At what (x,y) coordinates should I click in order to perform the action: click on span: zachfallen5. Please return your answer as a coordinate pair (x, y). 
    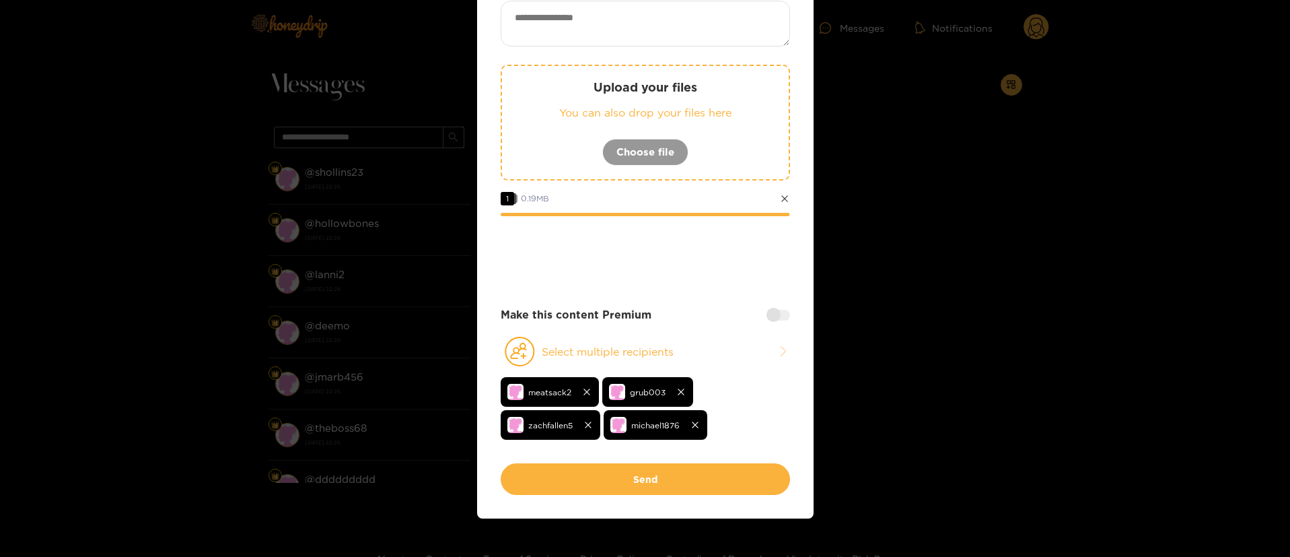
    Looking at the image, I should click on (551, 425).